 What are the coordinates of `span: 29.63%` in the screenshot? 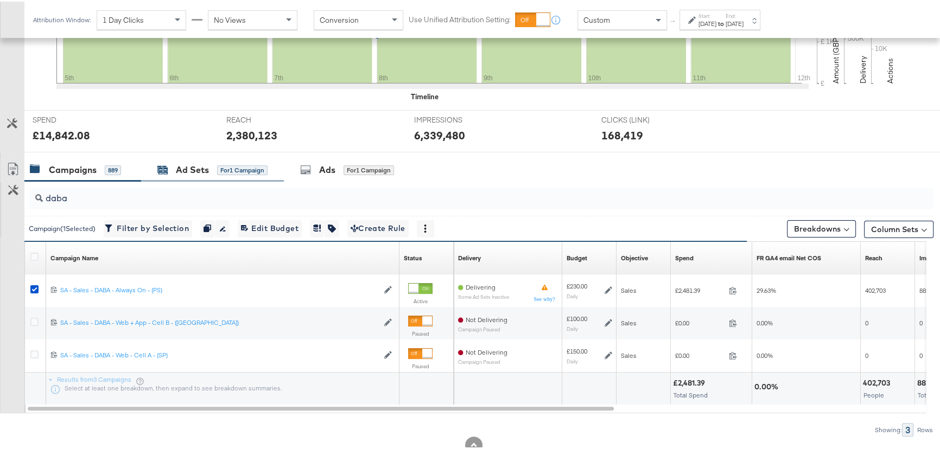 It's located at (766, 289).